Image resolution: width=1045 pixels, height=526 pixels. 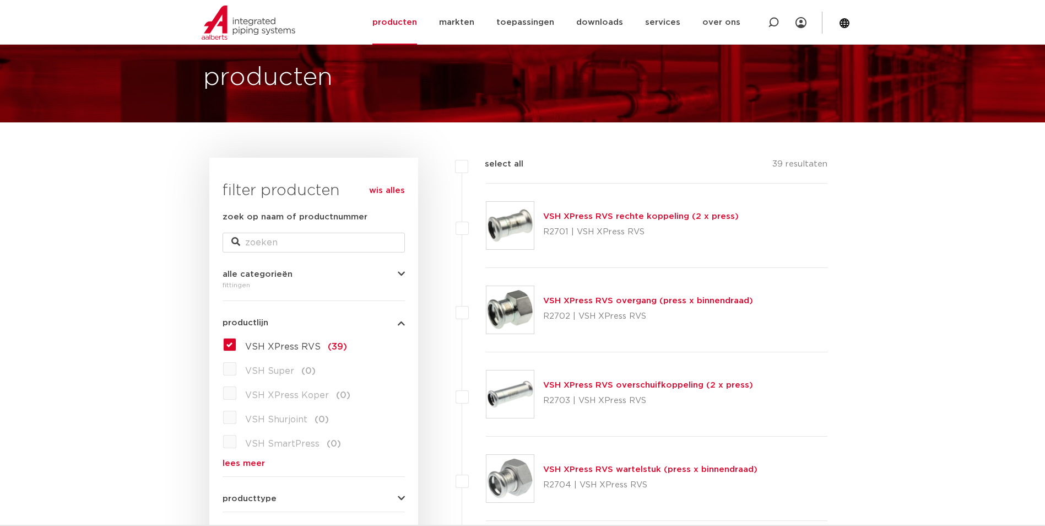 What do you see at coordinates (313, 274) in the screenshot?
I see `button: alle categorieën` at bounding box center [313, 274].